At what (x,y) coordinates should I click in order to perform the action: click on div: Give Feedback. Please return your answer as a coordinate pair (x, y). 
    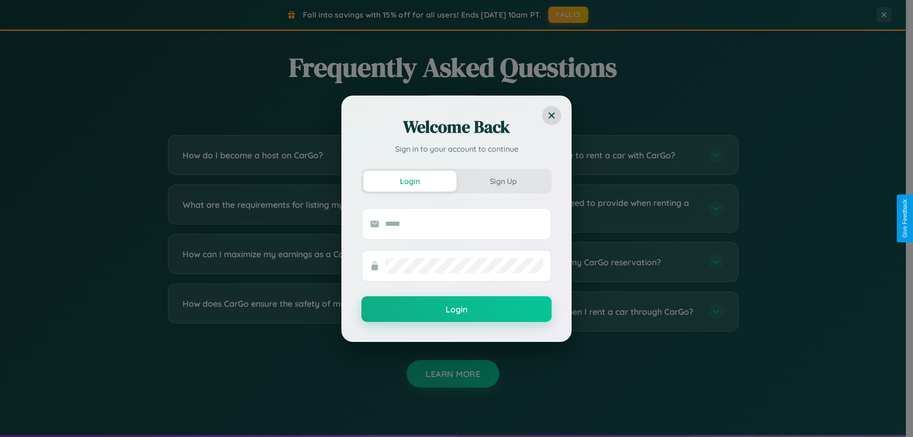
    Looking at the image, I should click on (905, 218).